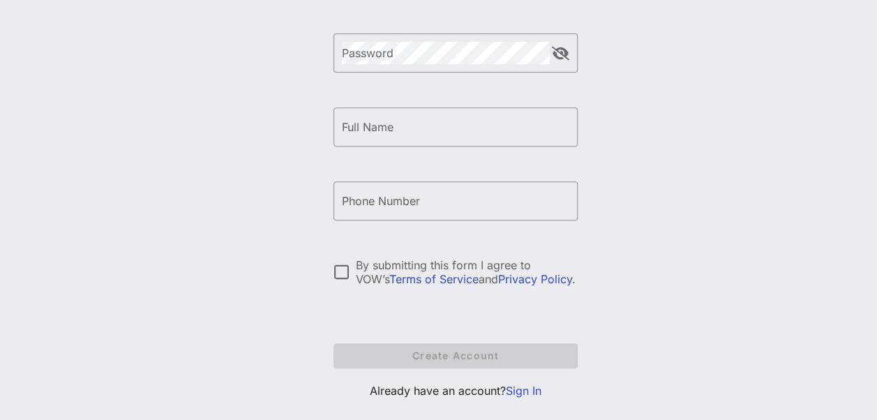 The image size is (877, 420). What do you see at coordinates (434, 279) in the screenshot?
I see `a: Terms of Service` at bounding box center [434, 279].